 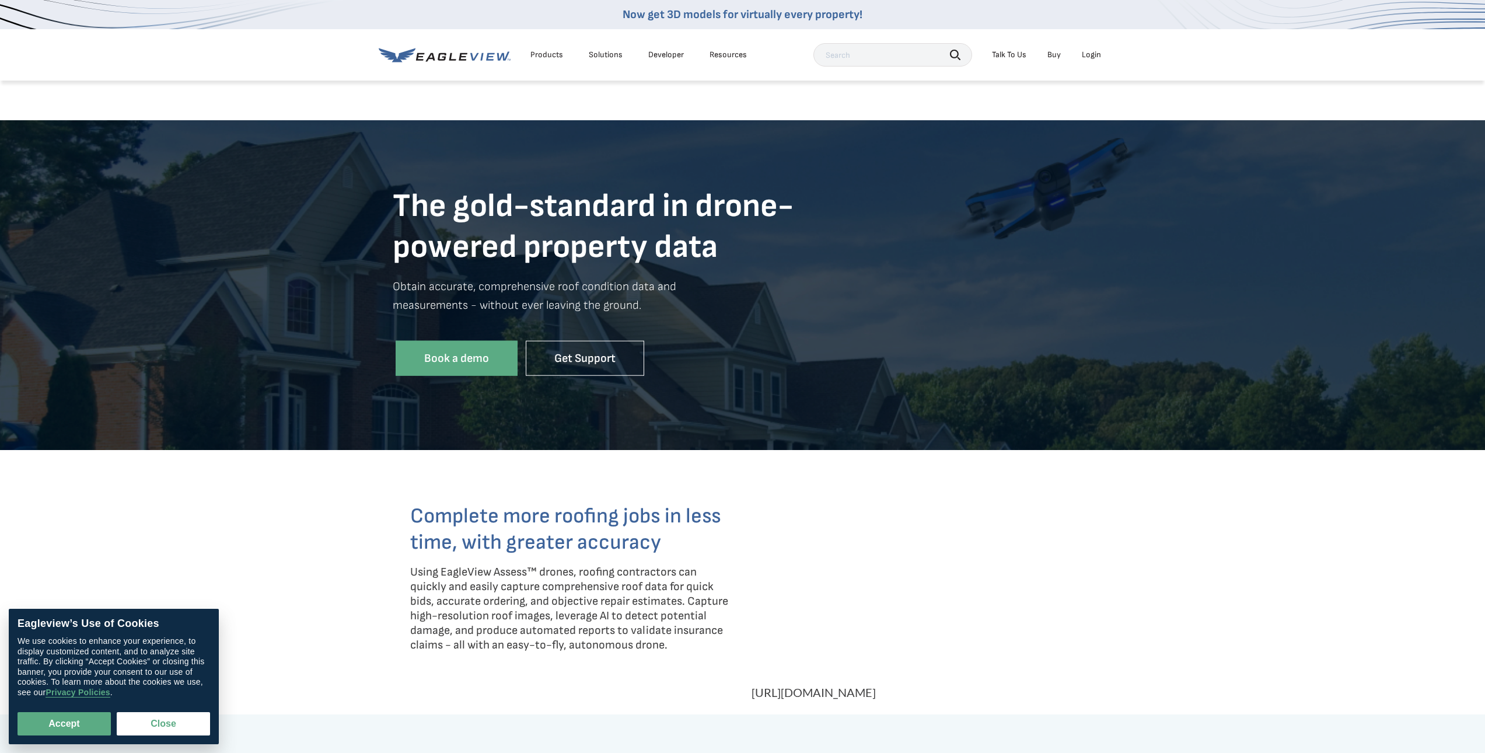 I want to click on input: Search, so click(x=893, y=55).